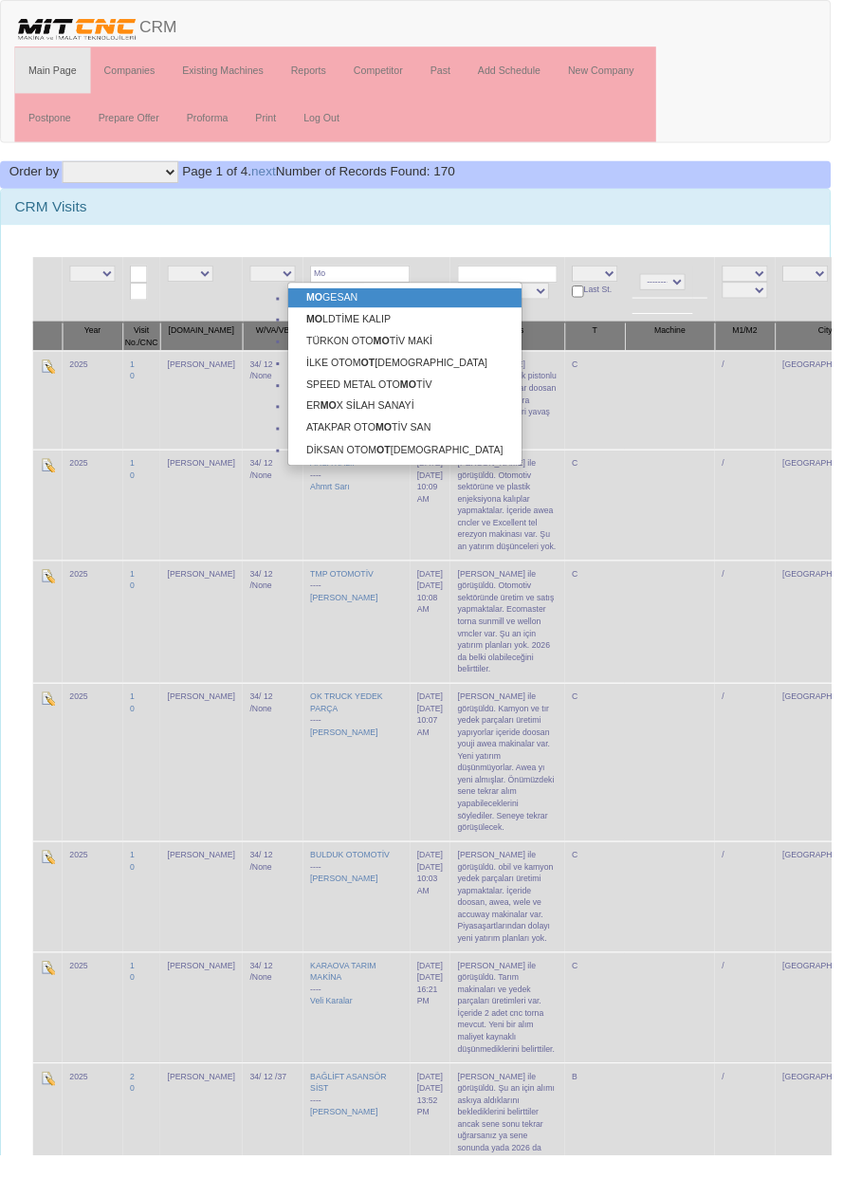 This screenshot has height=1197, width=861. I want to click on a: CRM, so click(99, 25).